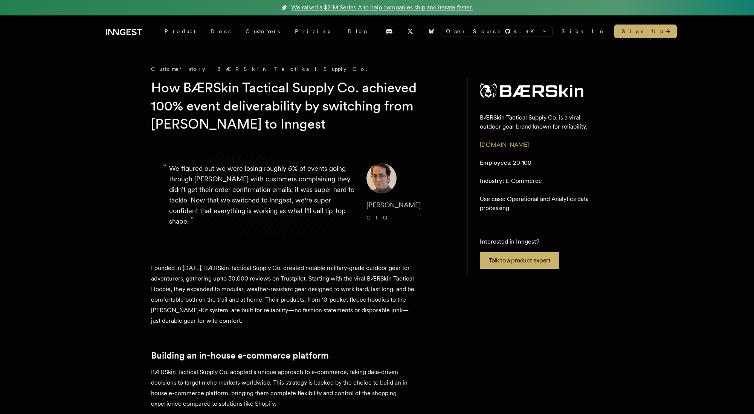 Image resolution: width=754 pixels, height=414 pixels. I want to click on img: BÆRSkin Tactical Supply Co.'s logo, so click(532, 90).